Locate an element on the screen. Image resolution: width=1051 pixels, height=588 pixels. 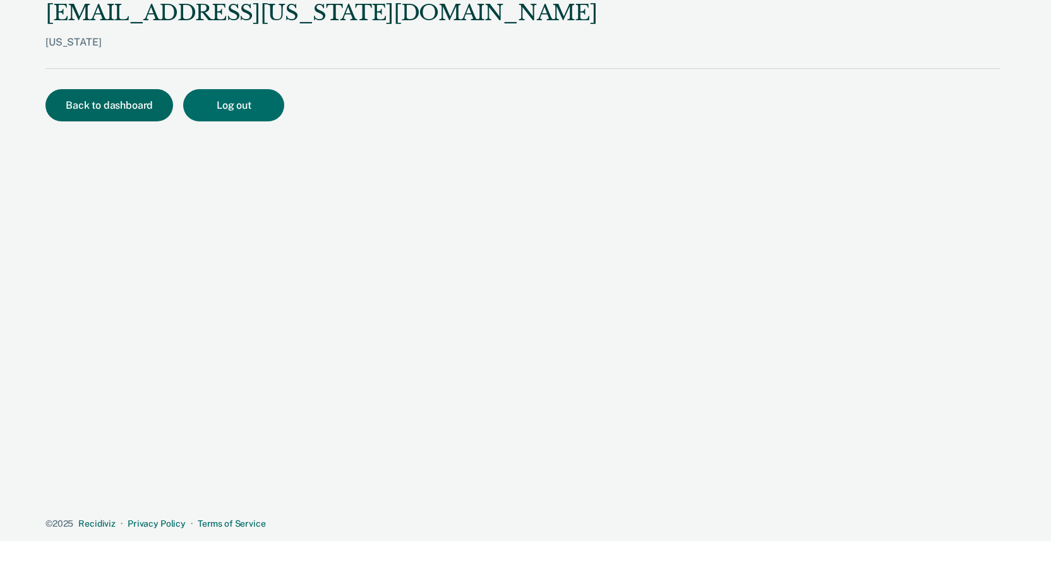
button: Log out is located at coordinates (234, 105).